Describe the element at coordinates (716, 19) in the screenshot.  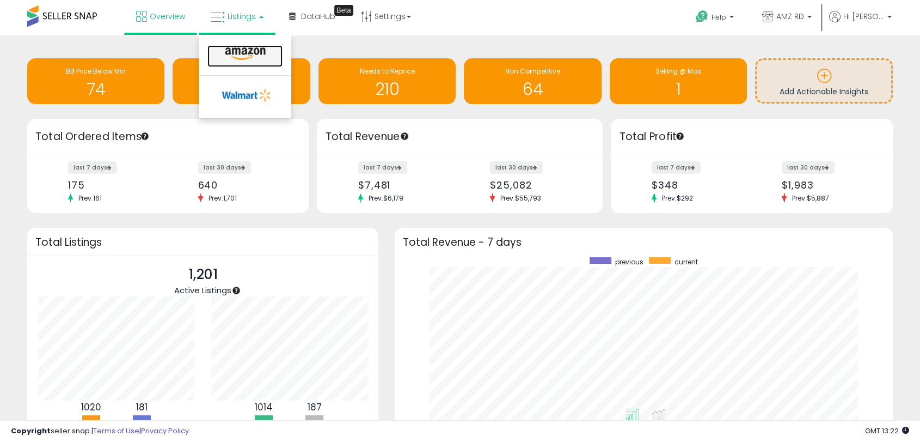
I see `a: Help` at that location.